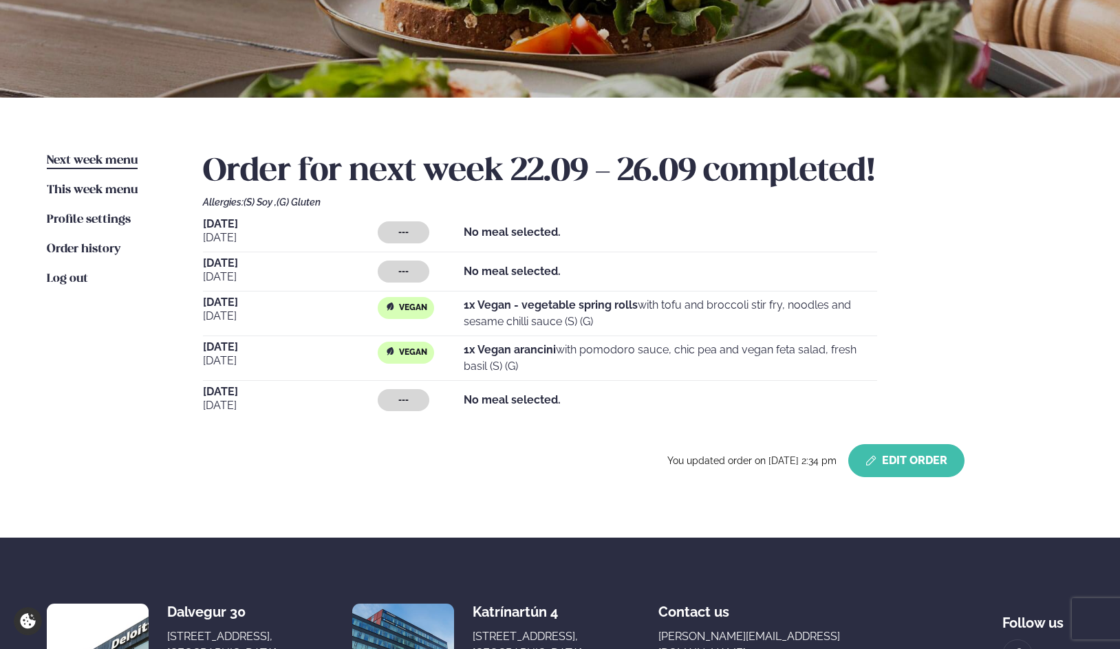  What do you see at coordinates (28, 621) in the screenshot?
I see `a: Cookie settings` at bounding box center [28, 621].